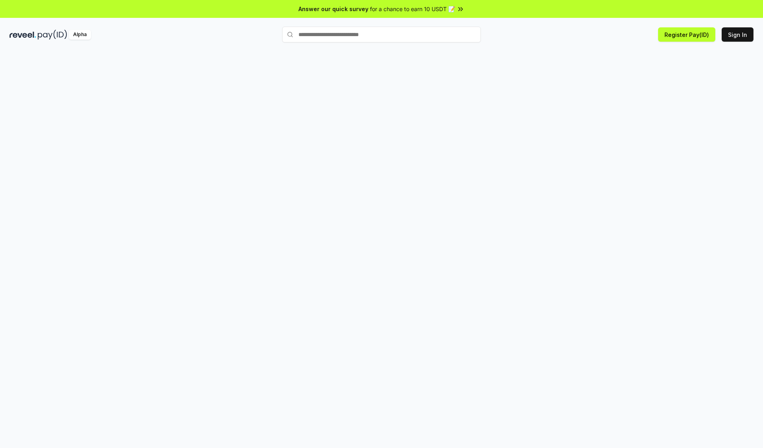 This screenshot has width=763, height=448. I want to click on img: reveel_dark, so click(23, 35).